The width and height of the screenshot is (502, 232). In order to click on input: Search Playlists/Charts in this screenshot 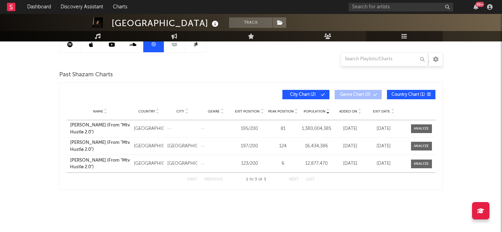, I will do `click(385, 59)`.